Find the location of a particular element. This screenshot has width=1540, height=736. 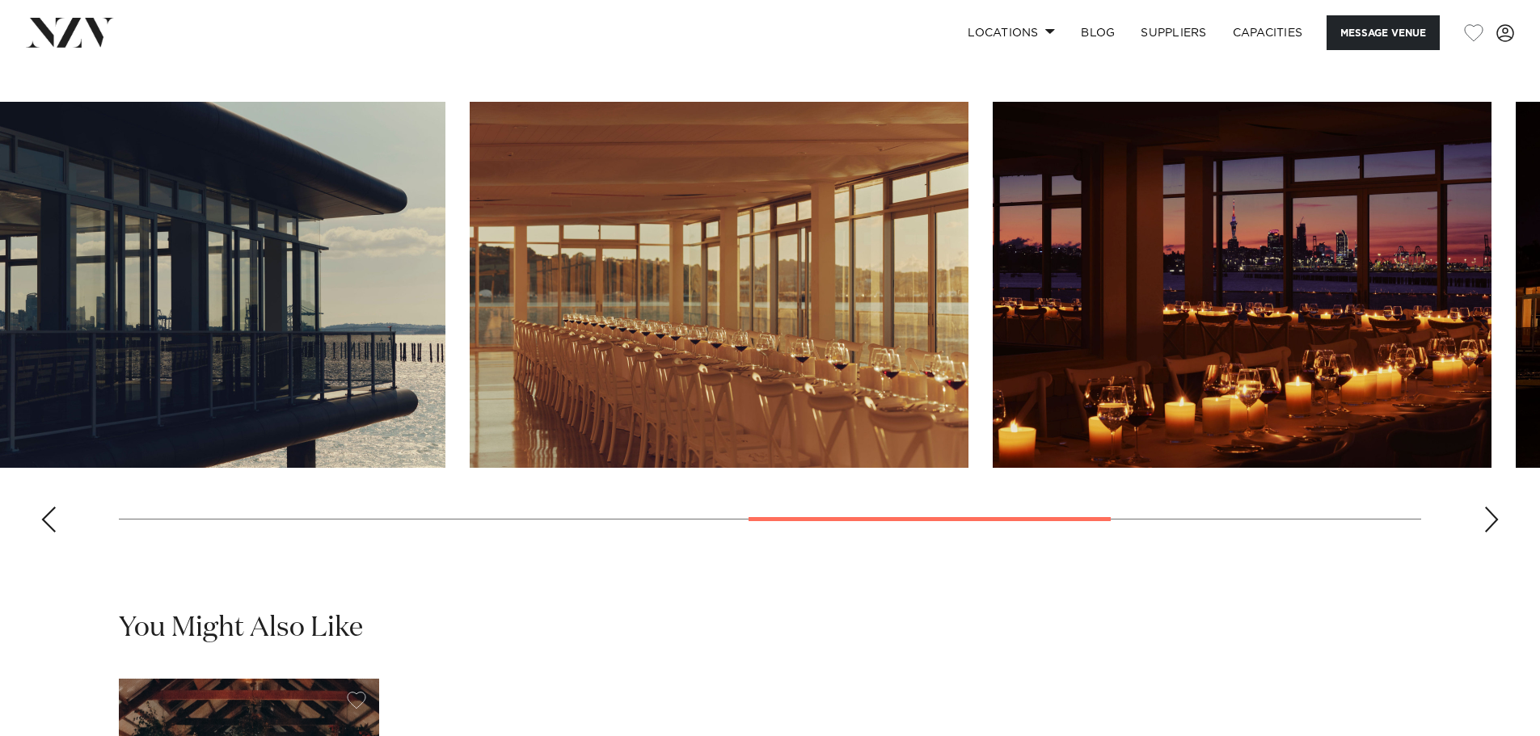

a: Locations is located at coordinates (1011, 32).